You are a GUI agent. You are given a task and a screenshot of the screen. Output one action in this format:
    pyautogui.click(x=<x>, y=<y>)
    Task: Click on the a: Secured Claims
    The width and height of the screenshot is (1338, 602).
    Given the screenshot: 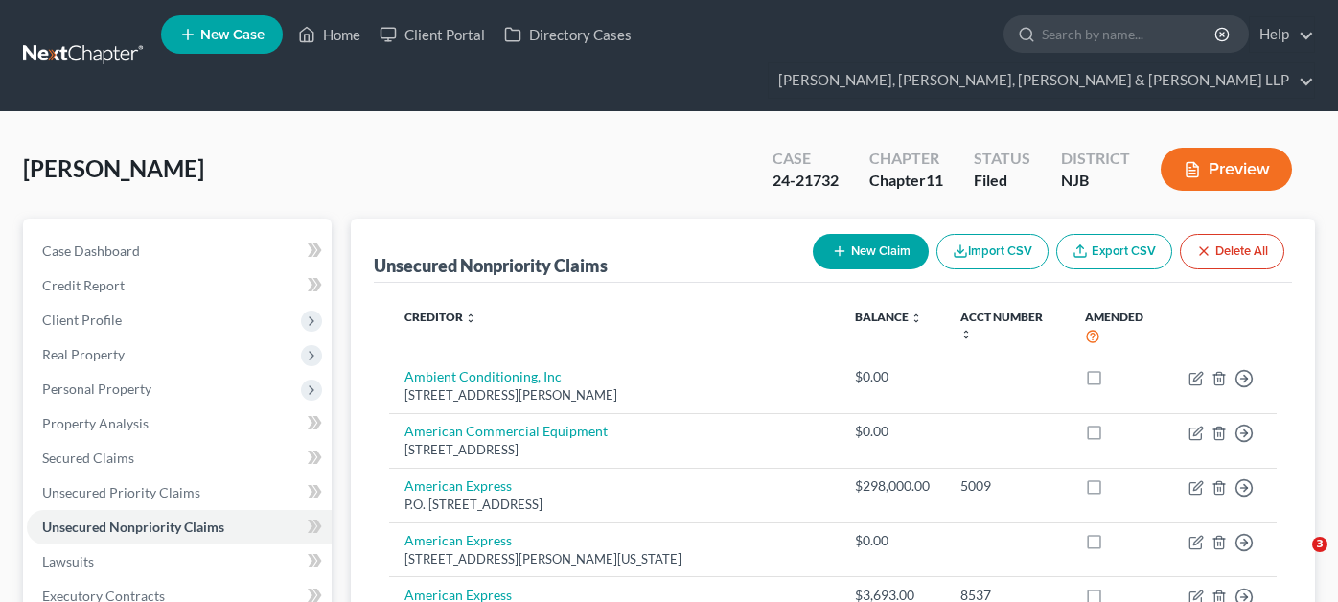 What is the action you would take?
    pyautogui.click(x=179, y=458)
    